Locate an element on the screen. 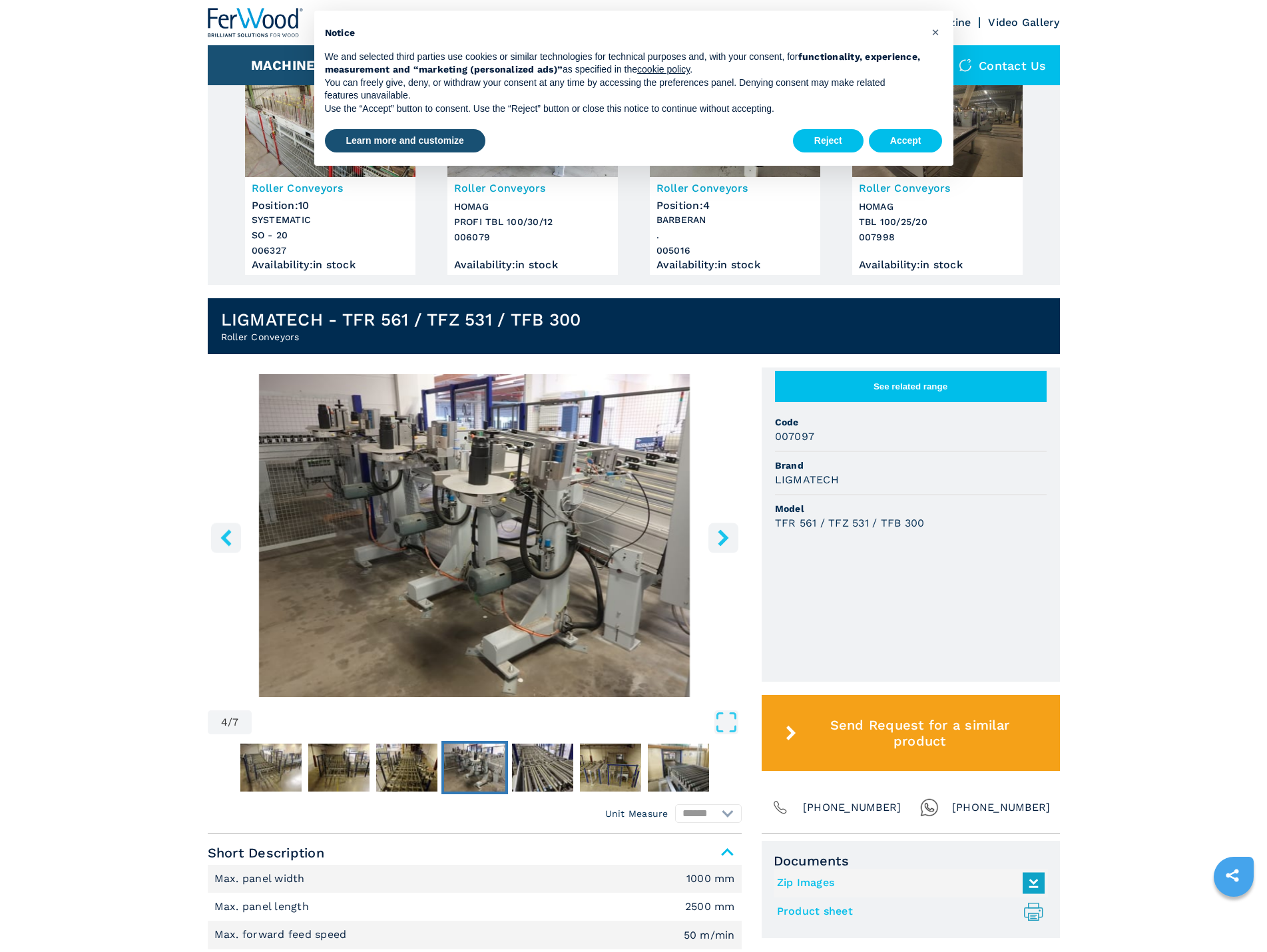  img: b785f7f244267e9382d0e6669dfd0e45 is located at coordinates (610, 768).